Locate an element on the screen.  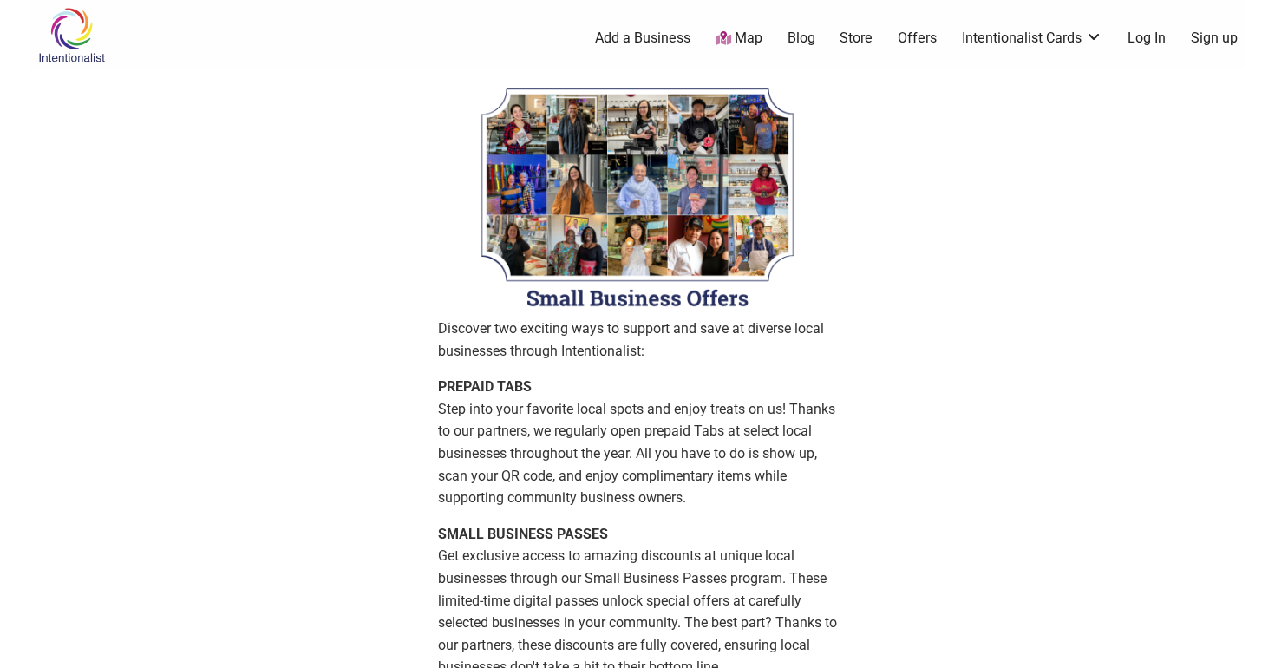
strong: PREPAID TABS is located at coordinates (485, 386).